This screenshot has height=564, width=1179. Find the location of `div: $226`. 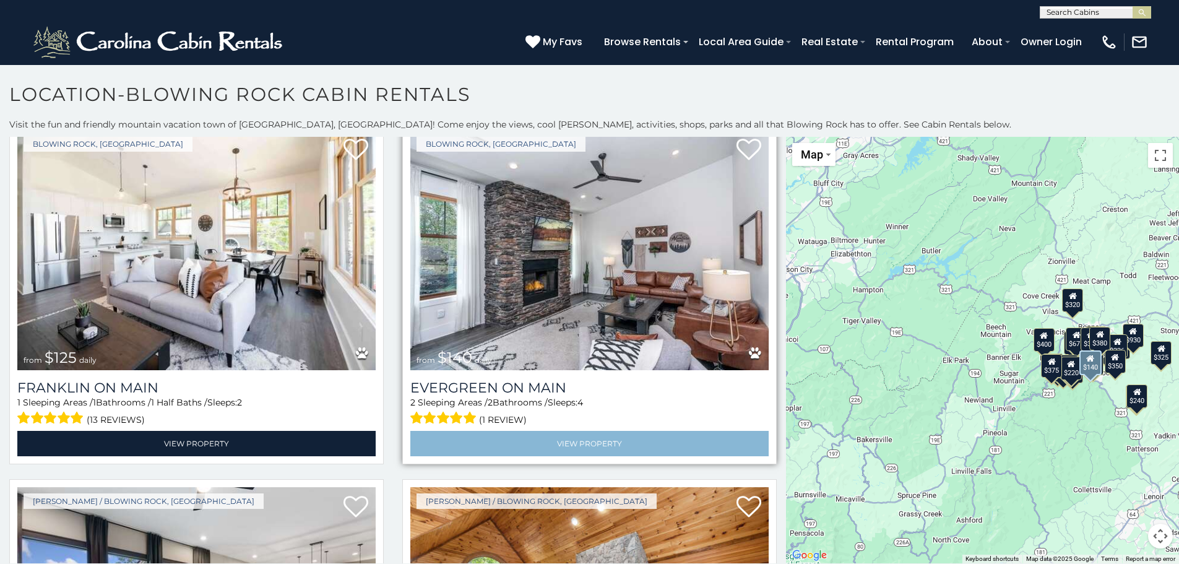

div: $226 is located at coordinates (1117, 346).